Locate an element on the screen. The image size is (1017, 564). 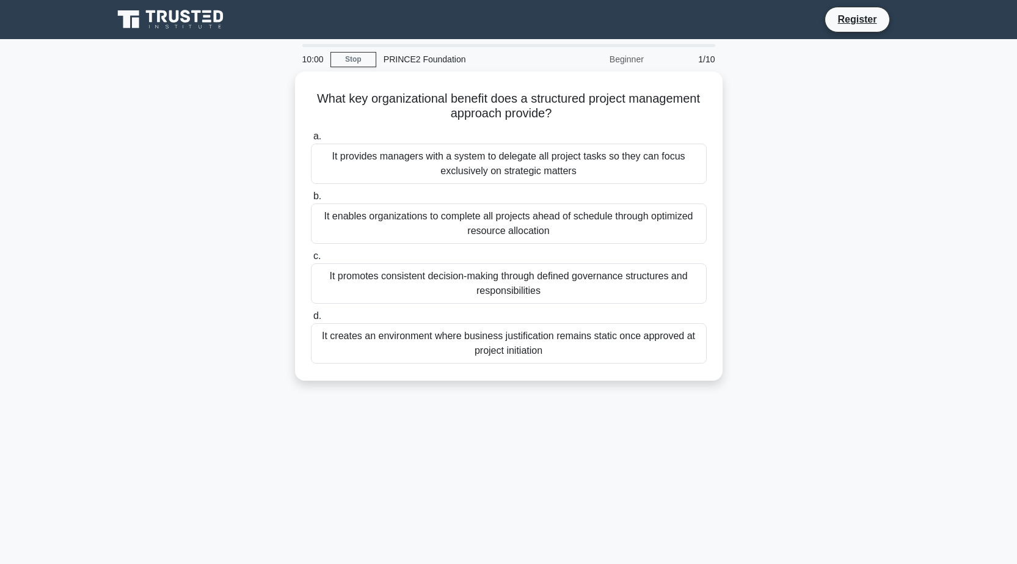
span: a. is located at coordinates (317, 136).